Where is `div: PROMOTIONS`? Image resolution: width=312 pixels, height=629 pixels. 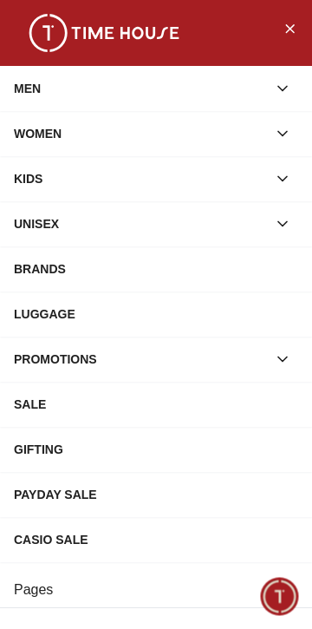
div: PROMOTIONS is located at coordinates (140, 359).